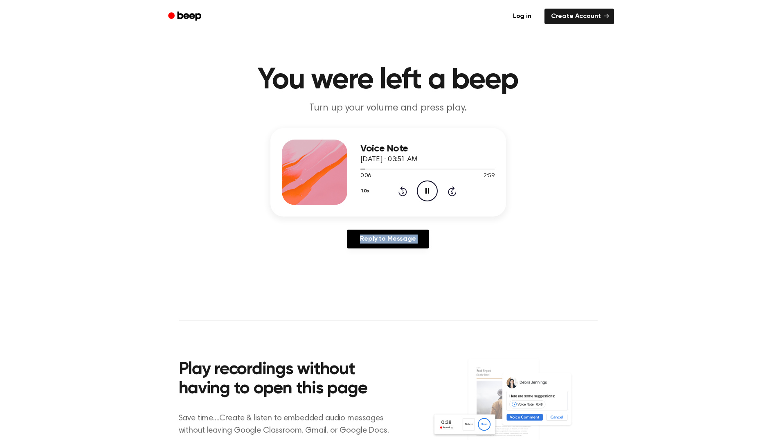  What do you see at coordinates (428, 149) in the screenshot?
I see `h3: Voice Note` at bounding box center [428, 149].